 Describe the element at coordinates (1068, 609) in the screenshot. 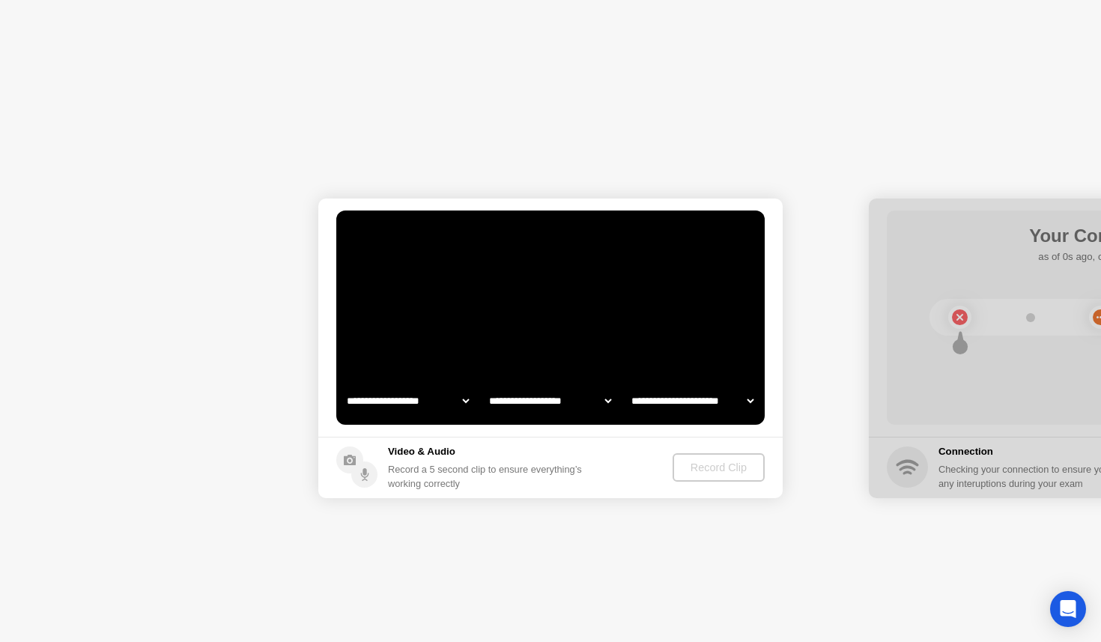

I see `div: Open Intercom Messenger` at that location.